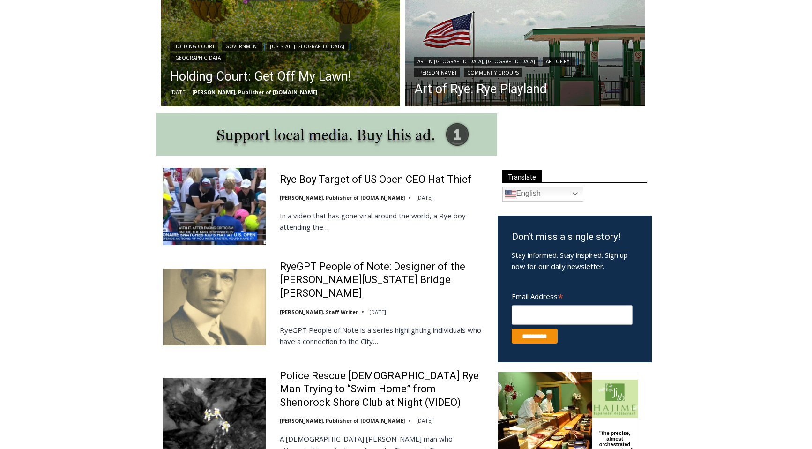 Image resolution: width=812 pixels, height=449 pixels. I want to click on label: Email Address, so click(572, 295).